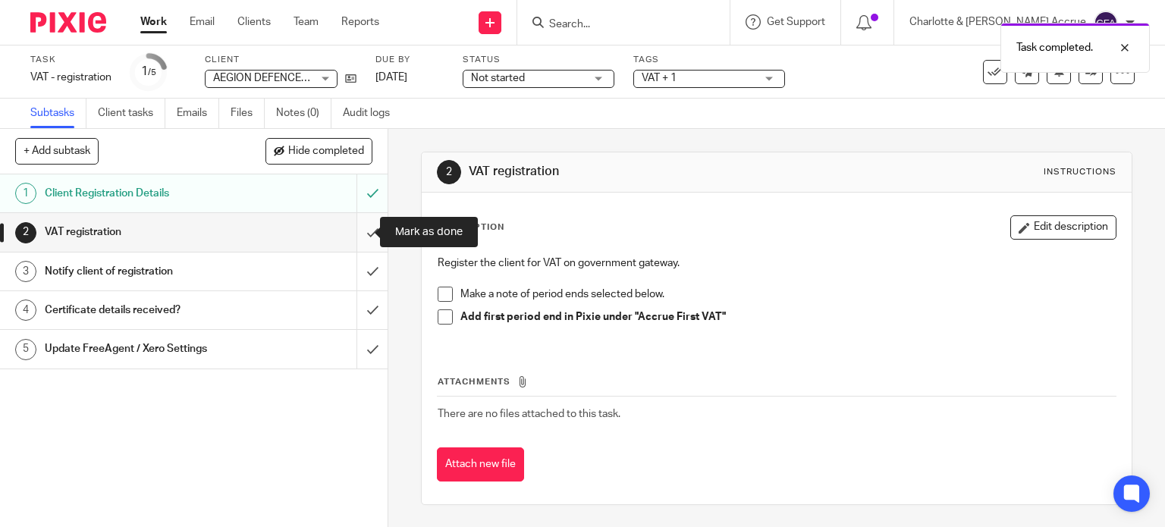  I want to click on h1: Update FreeAgent / Xero Settings, so click(143, 349).